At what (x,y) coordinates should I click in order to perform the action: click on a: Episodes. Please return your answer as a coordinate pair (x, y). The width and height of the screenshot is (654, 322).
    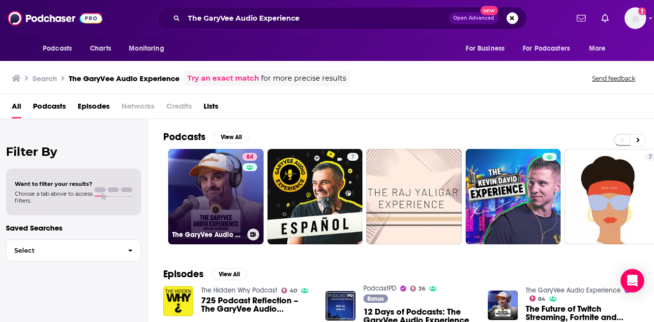
    Looking at the image, I should click on (93, 108).